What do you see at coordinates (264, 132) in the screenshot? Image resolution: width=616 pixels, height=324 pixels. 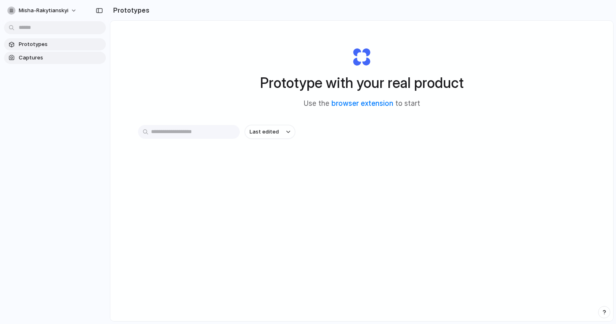 I see `span: Last edited` at bounding box center [264, 132].